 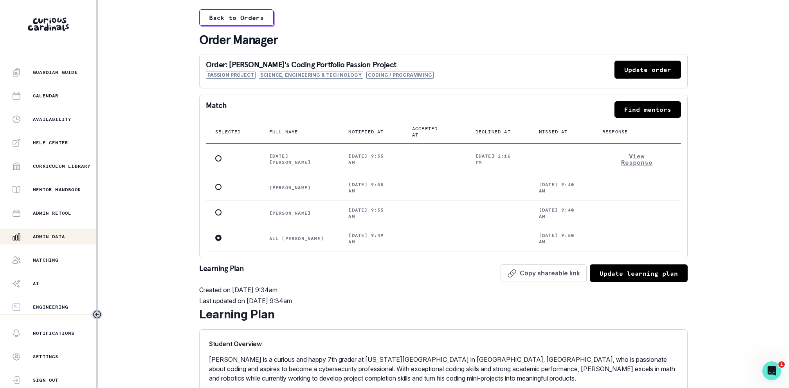 I want to click on span: 1, so click(x=782, y=365).